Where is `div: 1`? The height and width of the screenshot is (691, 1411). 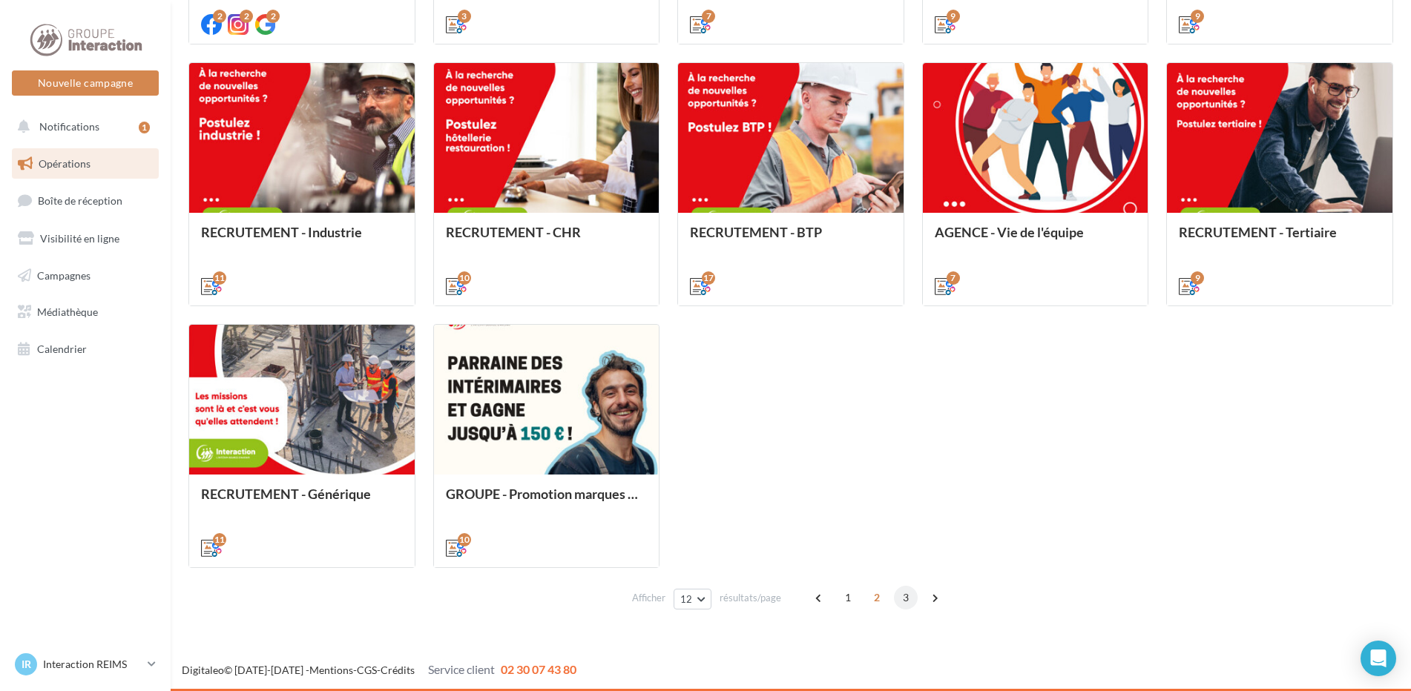
div: 1 is located at coordinates (144, 128).